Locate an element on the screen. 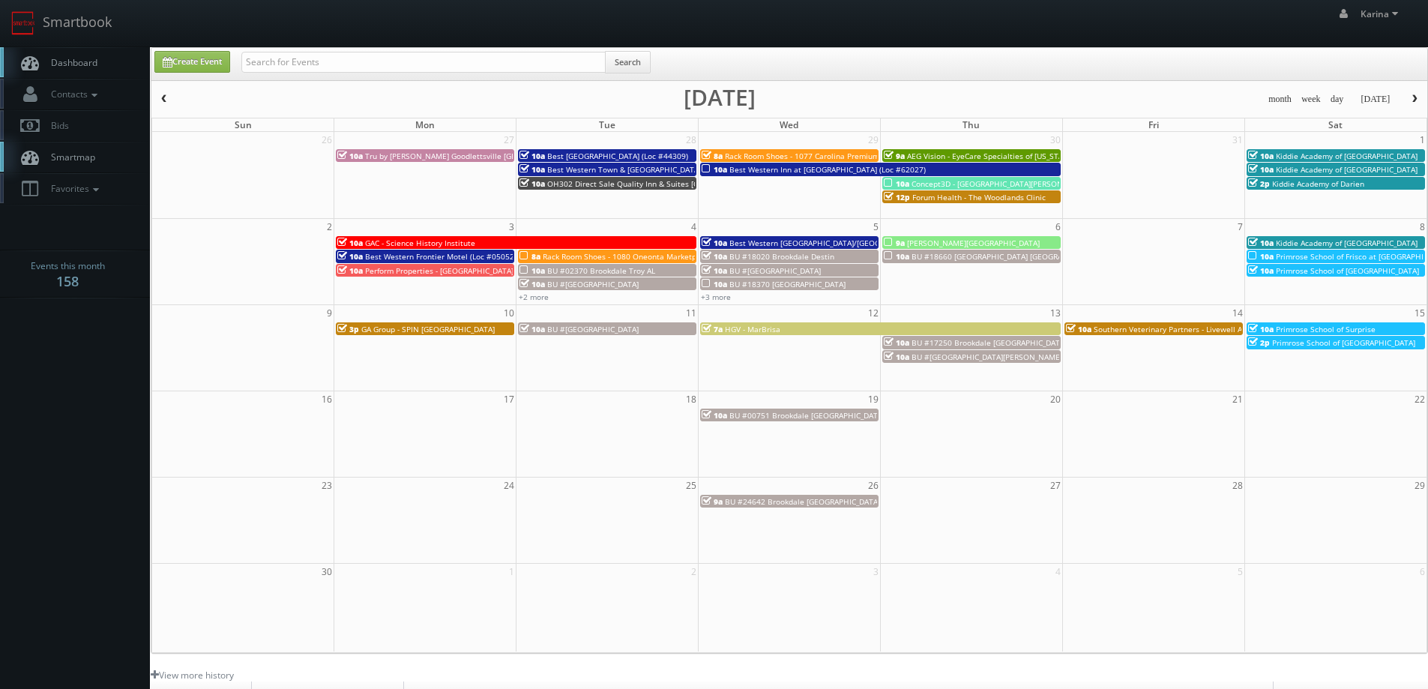 Image resolution: width=1428 pixels, height=689 pixels. a: +2 more is located at coordinates (534, 297).